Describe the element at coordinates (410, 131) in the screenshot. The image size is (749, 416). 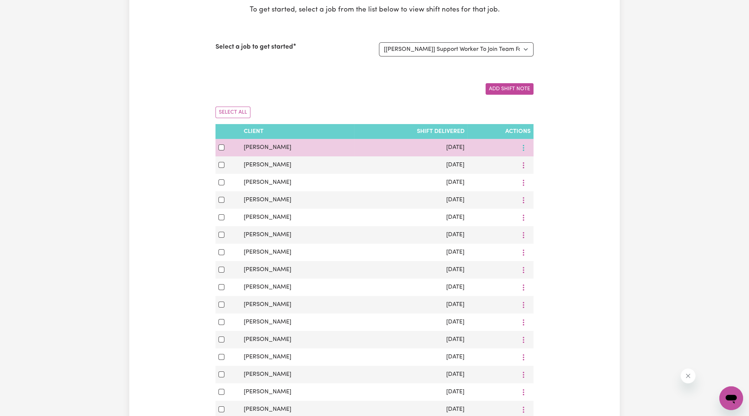
I see `th: Shift delivered` at that location.